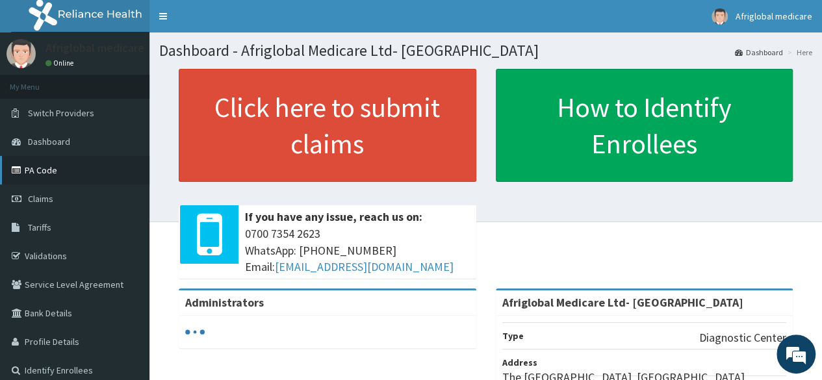  I want to click on li: Here, so click(798, 52).